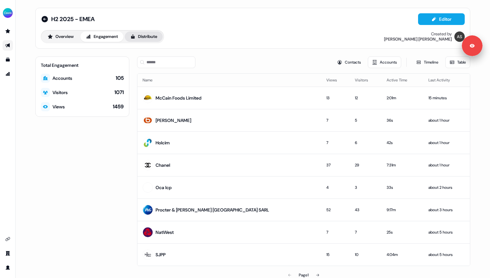 The image size is (490, 278). Describe the element at coordinates (62, 78) in the screenshot. I see `div: Accounts` at that location.